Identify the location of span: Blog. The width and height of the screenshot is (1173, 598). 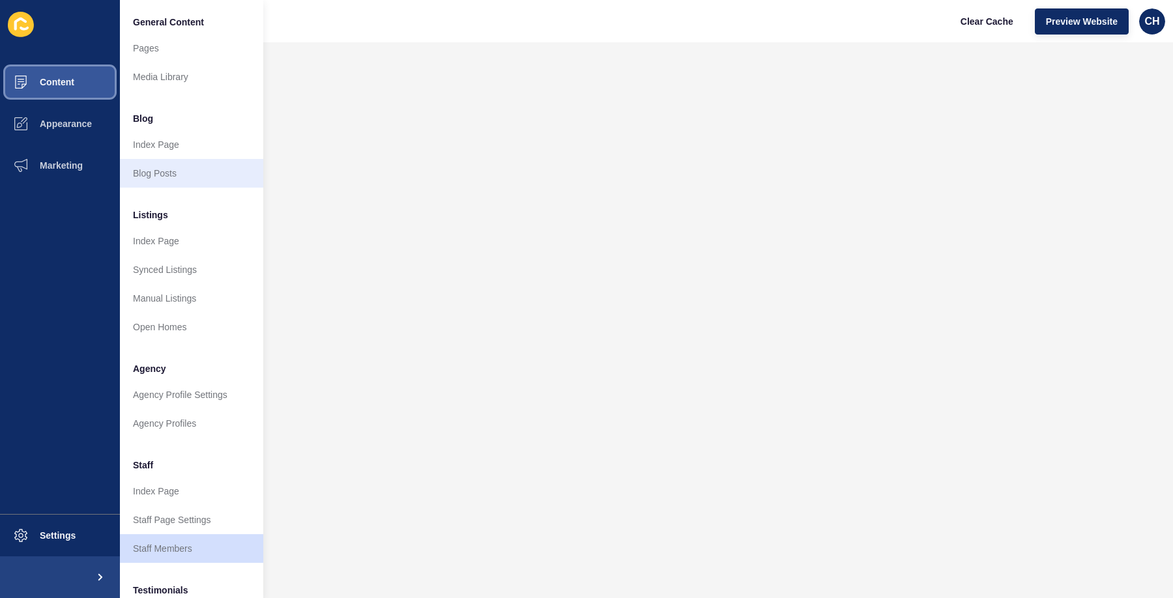
(143, 119).